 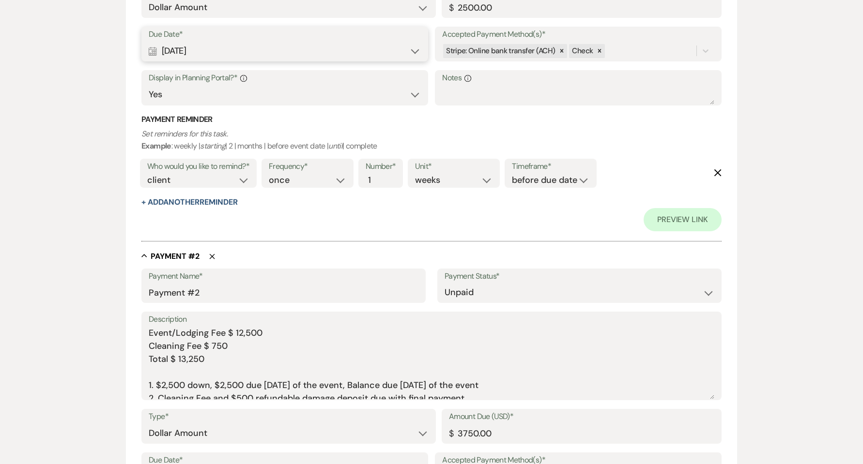 What do you see at coordinates (175, 257) in the screenshot?
I see `h5: Payment # 2` at bounding box center [175, 257].